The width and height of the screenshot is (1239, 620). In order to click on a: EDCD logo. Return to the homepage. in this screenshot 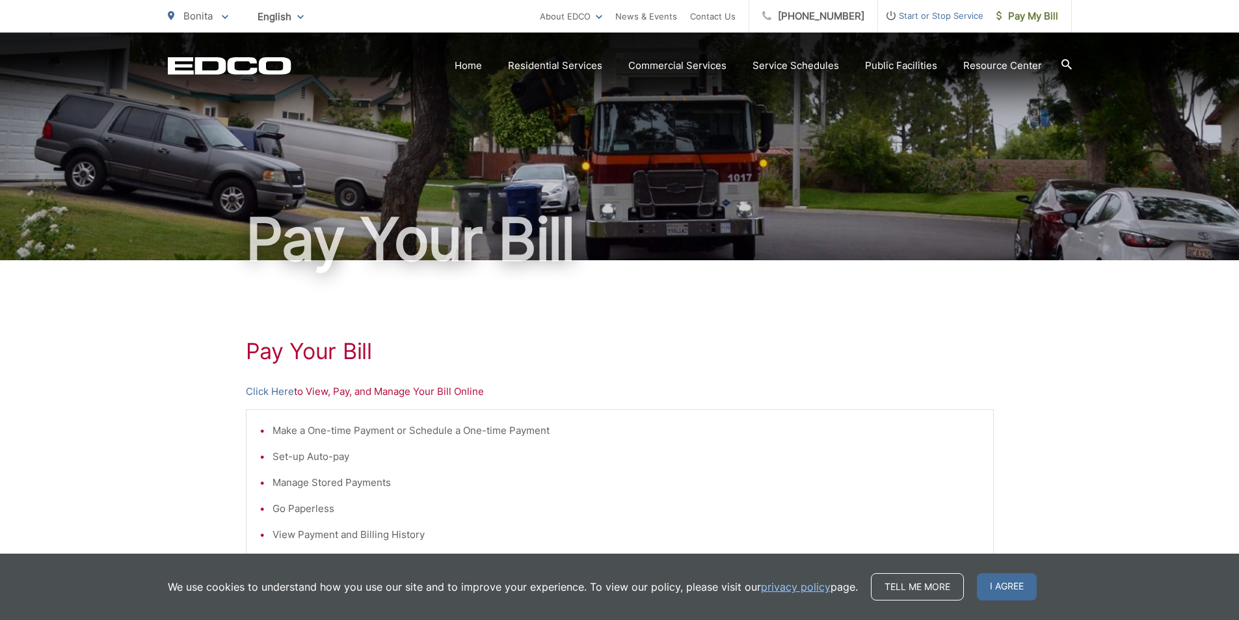, I will do `click(230, 66)`.